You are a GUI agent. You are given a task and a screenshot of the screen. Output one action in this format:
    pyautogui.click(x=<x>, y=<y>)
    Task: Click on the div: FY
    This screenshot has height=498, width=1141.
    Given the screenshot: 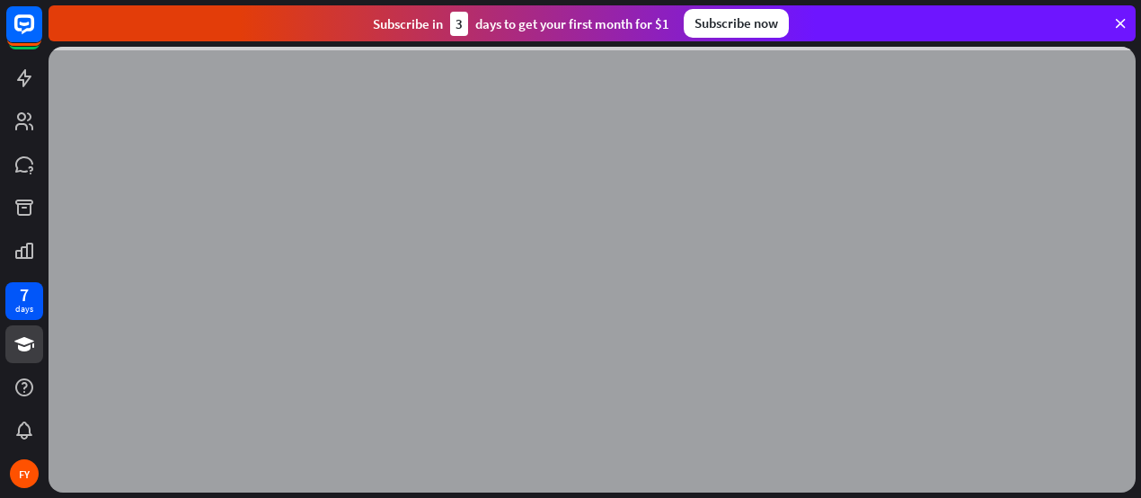 What is the action you would take?
    pyautogui.click(x=24, y=473)
    